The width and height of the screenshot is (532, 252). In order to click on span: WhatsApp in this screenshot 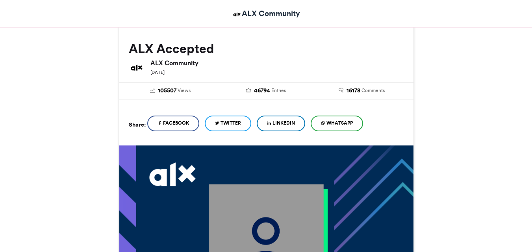, I will do `click(340, 123)`.